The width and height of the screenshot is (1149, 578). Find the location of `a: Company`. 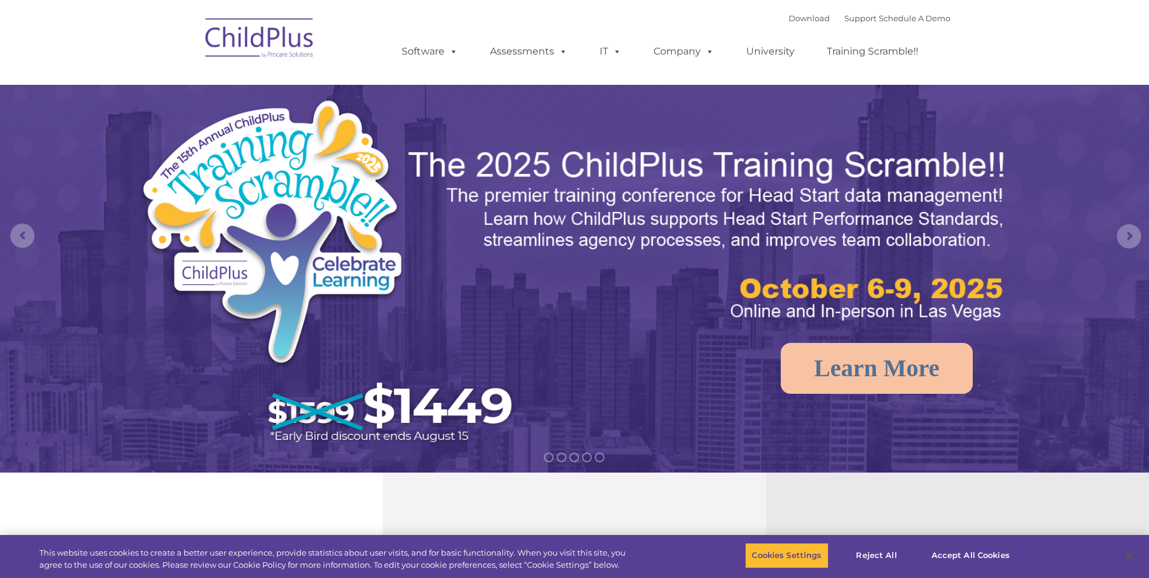

a: Company is located at coordinates (684, 51).